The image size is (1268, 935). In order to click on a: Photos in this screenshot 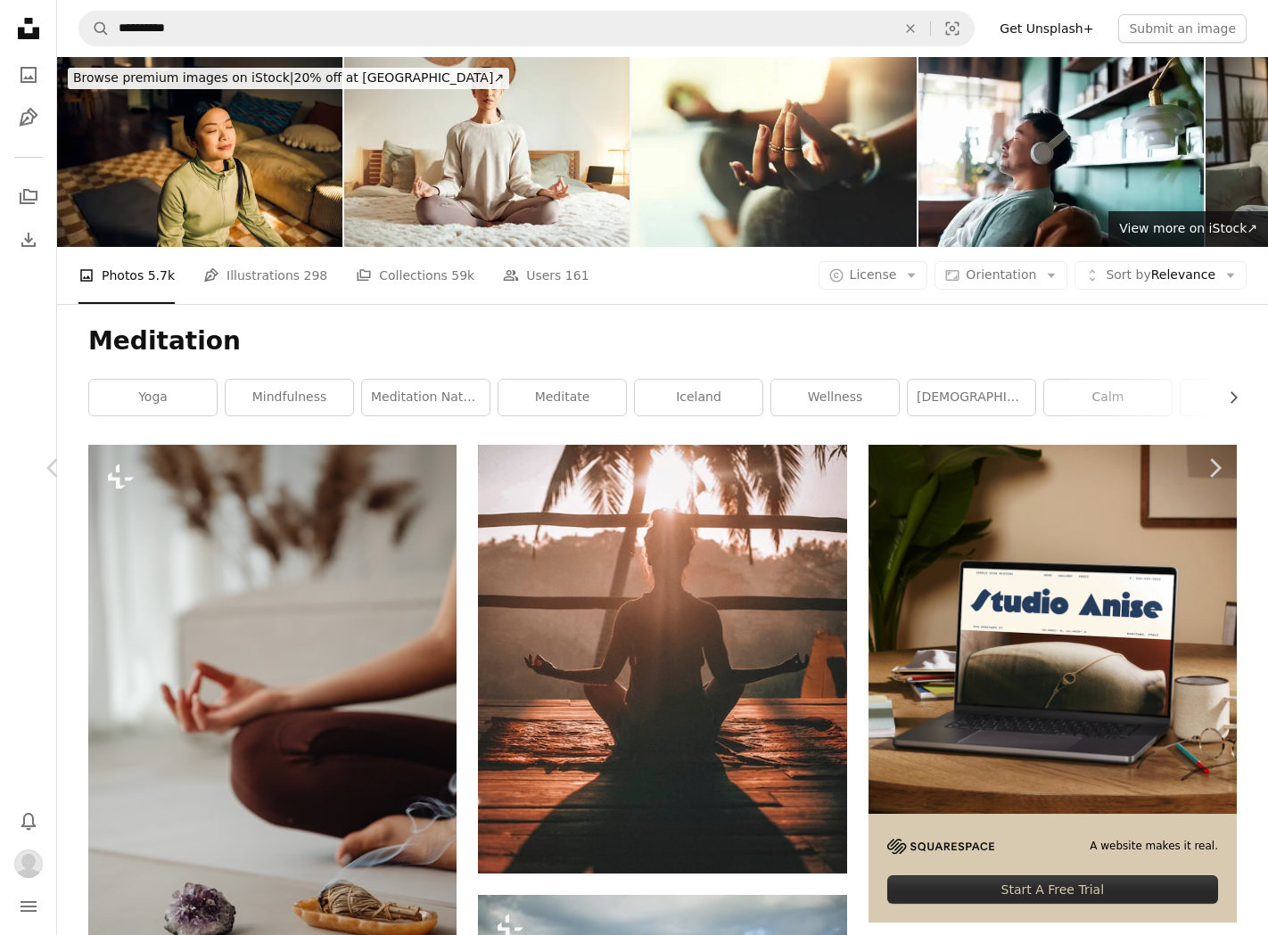, I will do `click(29, 75)`.